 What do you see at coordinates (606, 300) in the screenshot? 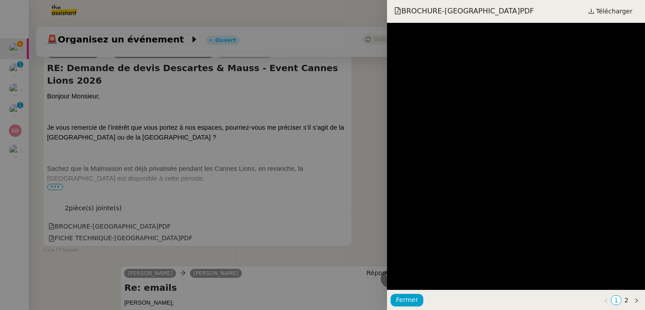
I see `li: Page précédente` at bounding box center [606, 300].